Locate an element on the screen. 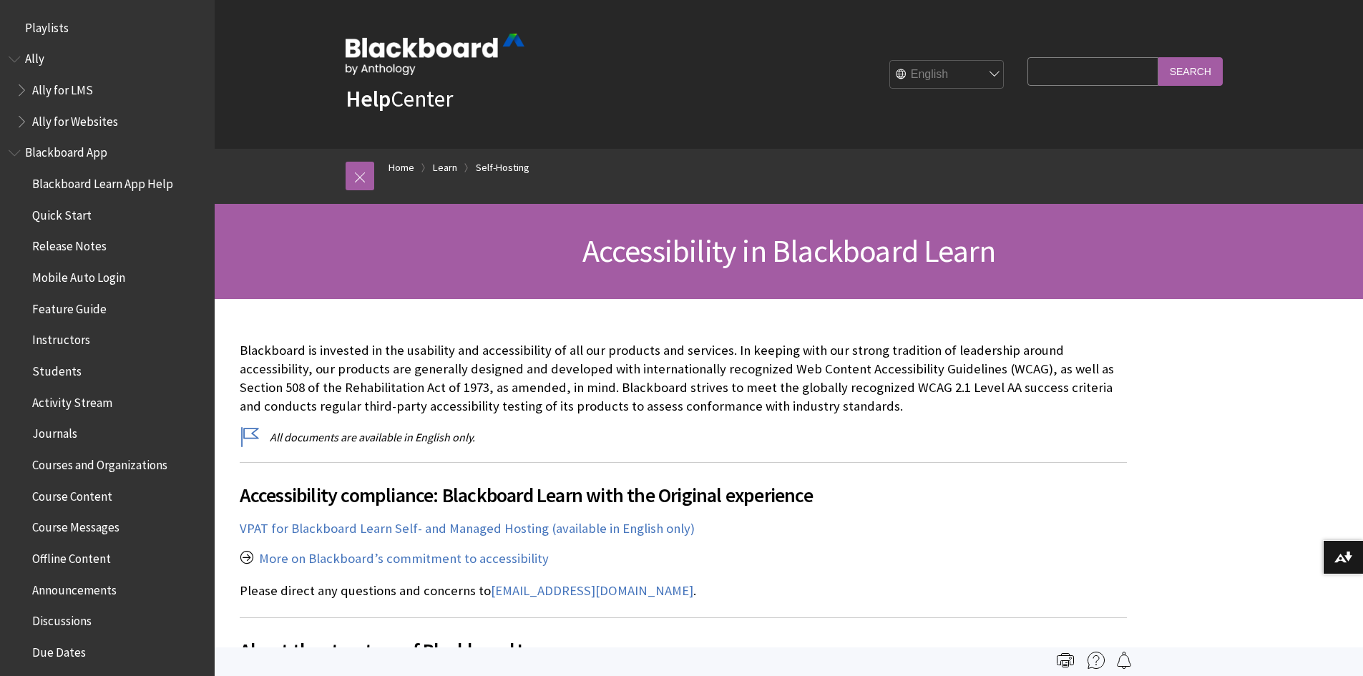 This screenshot has height=676, width=1363. span: Discussions is located at coordinates (62, 618).